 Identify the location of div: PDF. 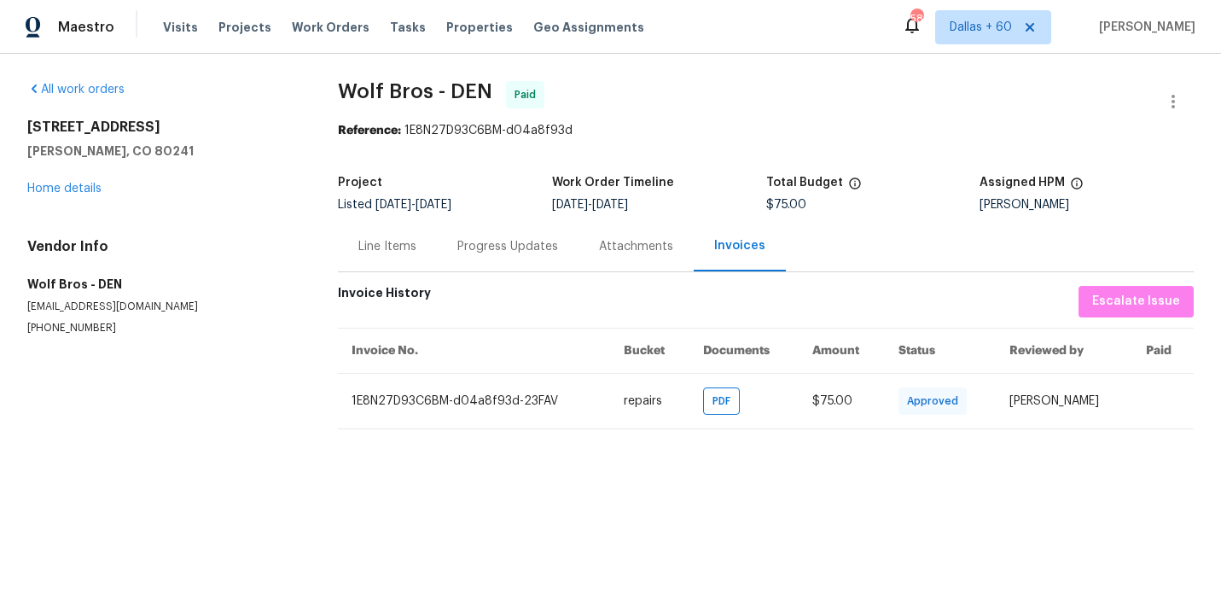
(721, 401).